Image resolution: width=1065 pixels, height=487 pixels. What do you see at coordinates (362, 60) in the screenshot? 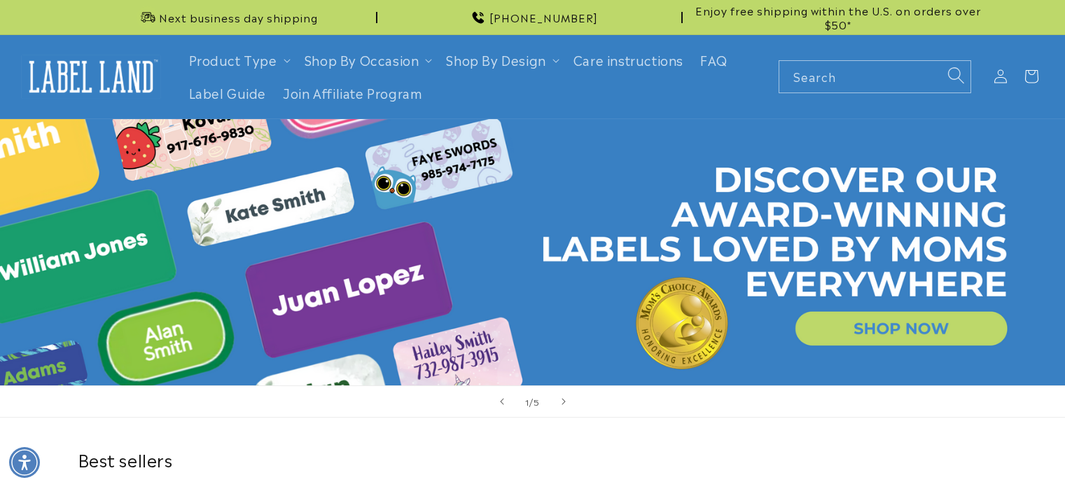
I see `span: Shop By Occasion` at bounding box center [362, 60].